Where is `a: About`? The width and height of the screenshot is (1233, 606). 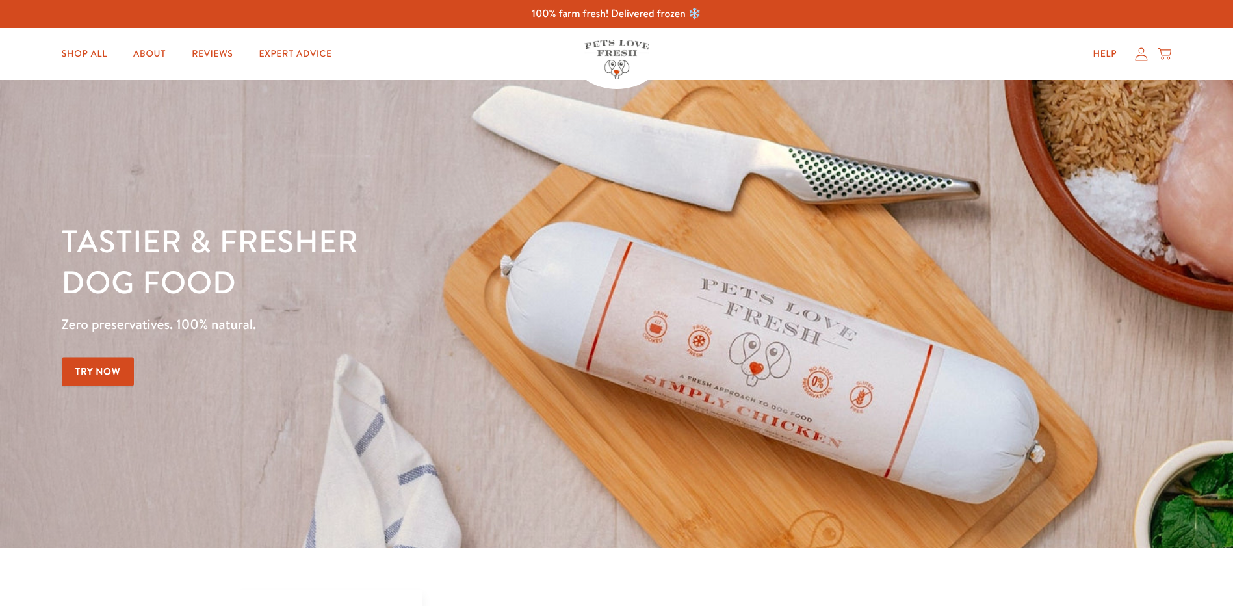 a: About is located at coordinates (150, 54).